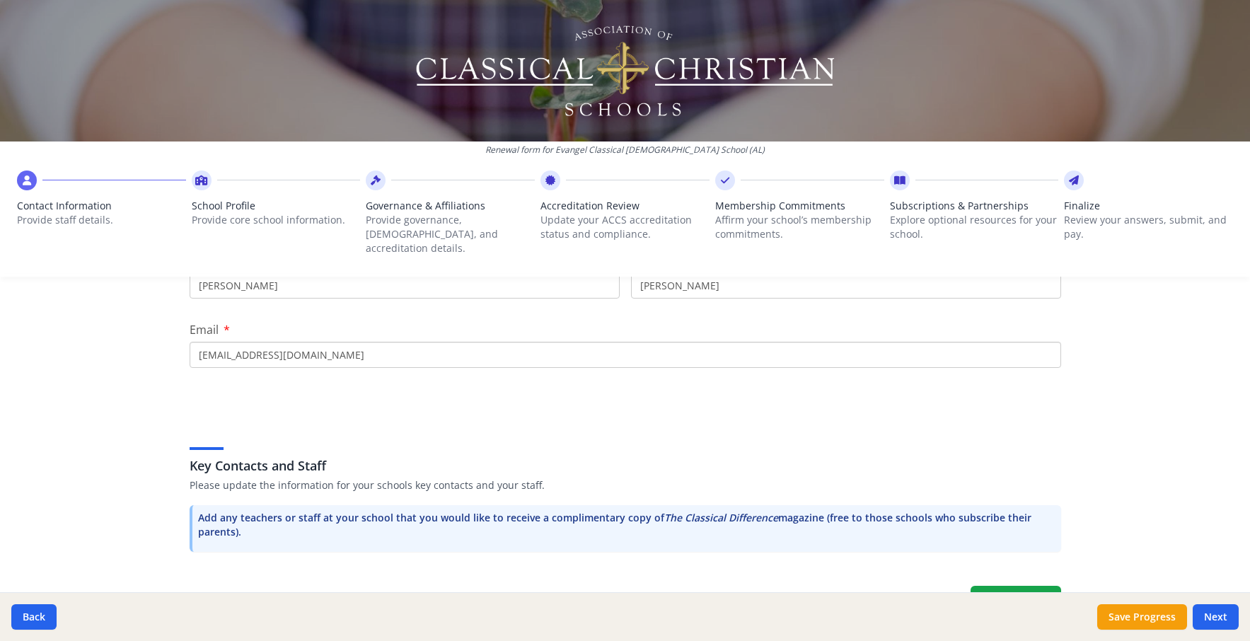 This screenshot has width=1250, height=641. What do you see at coordinates (101, 220) in the screenshot?
I see `p: Provide staff details.` at bounding box center [101, 220].